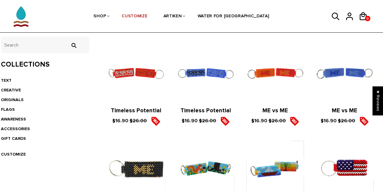  I want to click on a: ACCESSORIES, so click(15, 129).